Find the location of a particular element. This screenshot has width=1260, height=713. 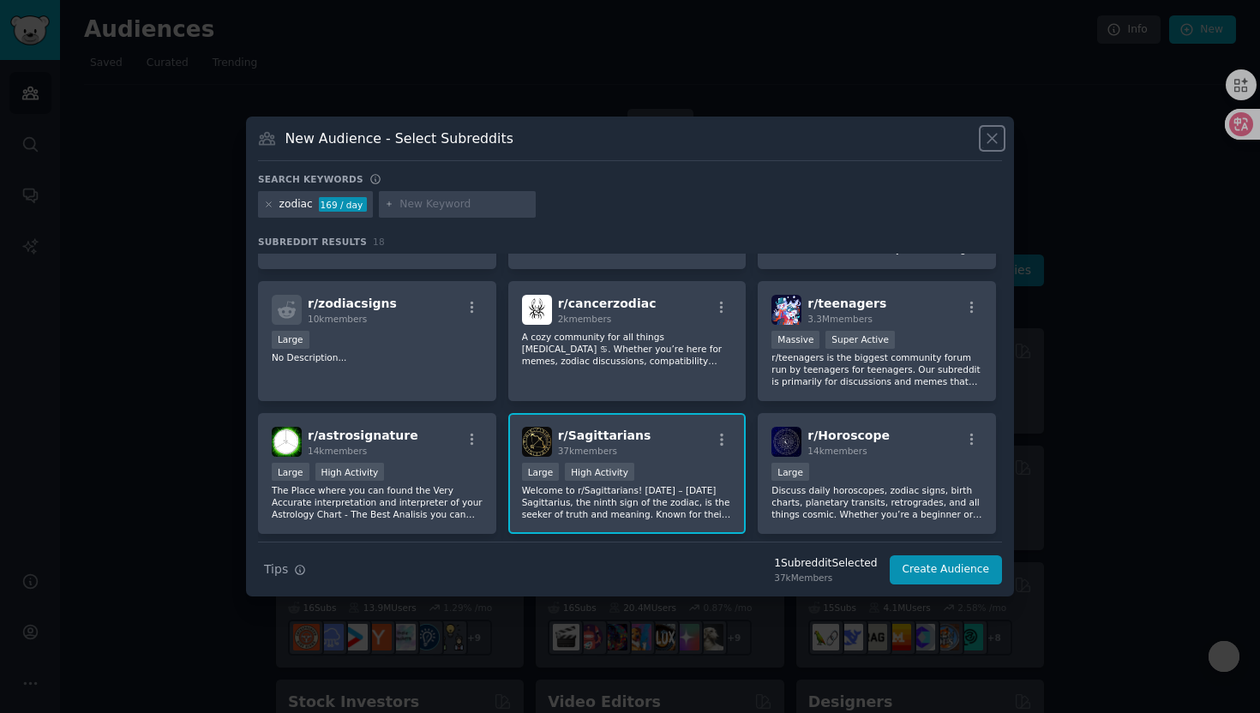

span: 37k members is located at coordinates (587, 451).